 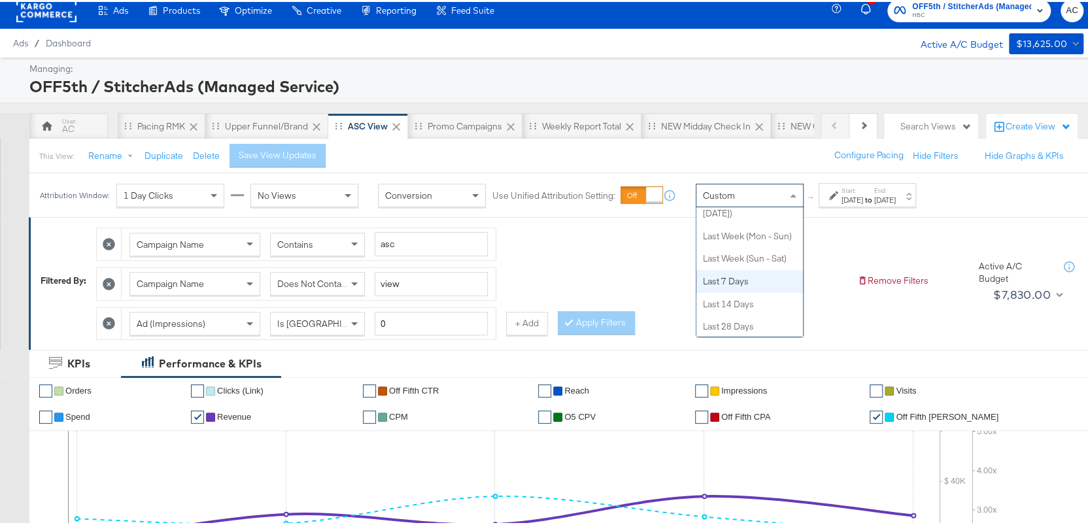 What do you see at coordinates (1046, 42) in the screenshot?
I see `button: $13,625.00` at bounding box center [1046, 42].